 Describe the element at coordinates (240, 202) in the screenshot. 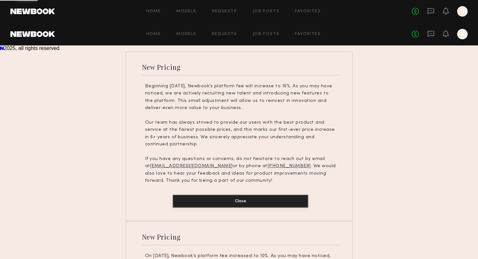

I see `button: Close` at that location.